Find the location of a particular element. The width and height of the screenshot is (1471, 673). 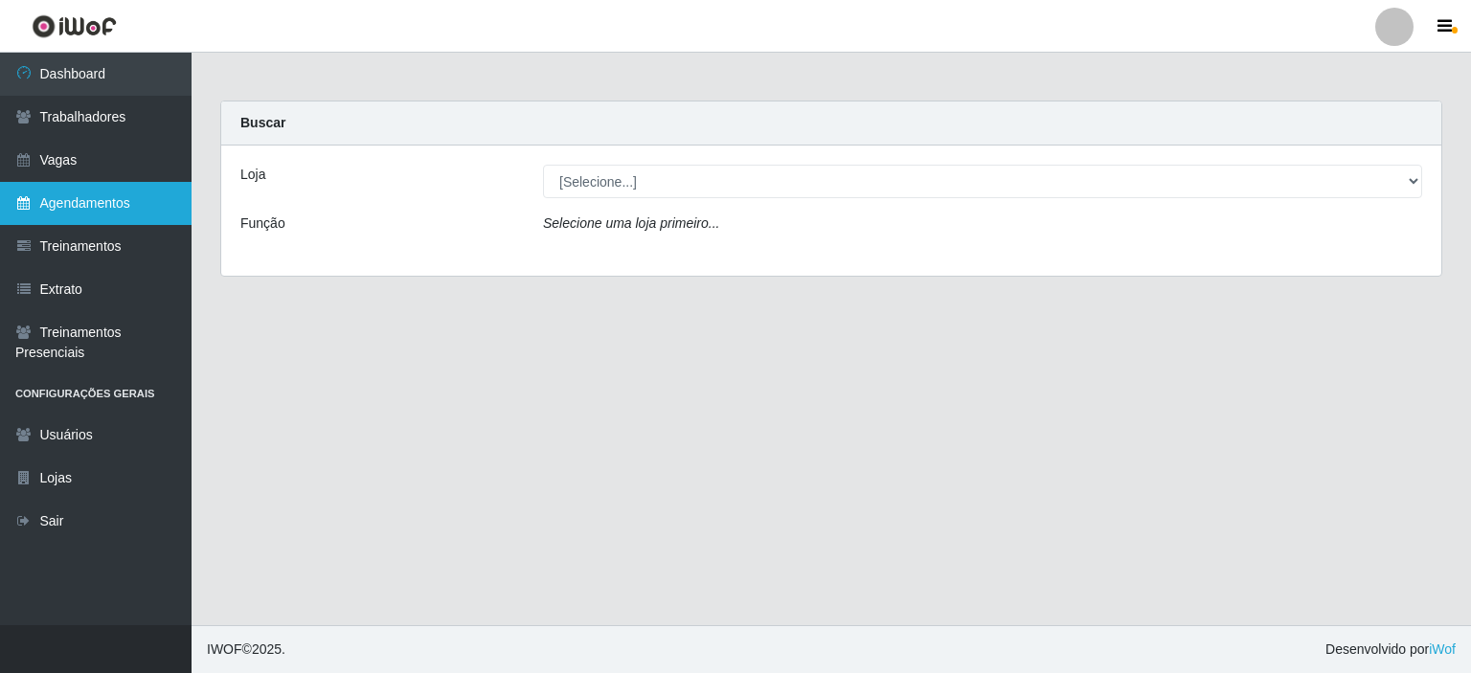

span: Desenvolvido por is located at coordinates (1390, 649).